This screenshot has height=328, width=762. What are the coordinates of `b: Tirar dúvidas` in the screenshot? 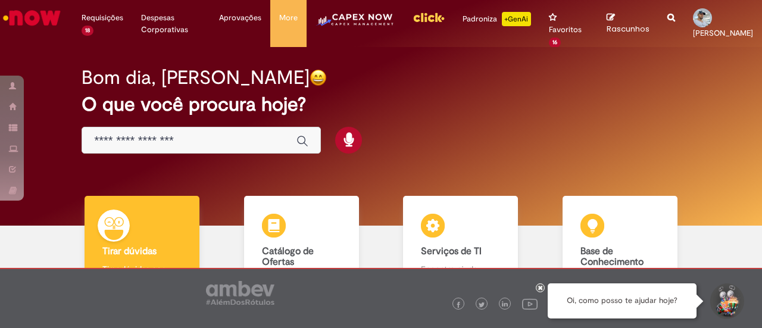 It's located at (129, 251).